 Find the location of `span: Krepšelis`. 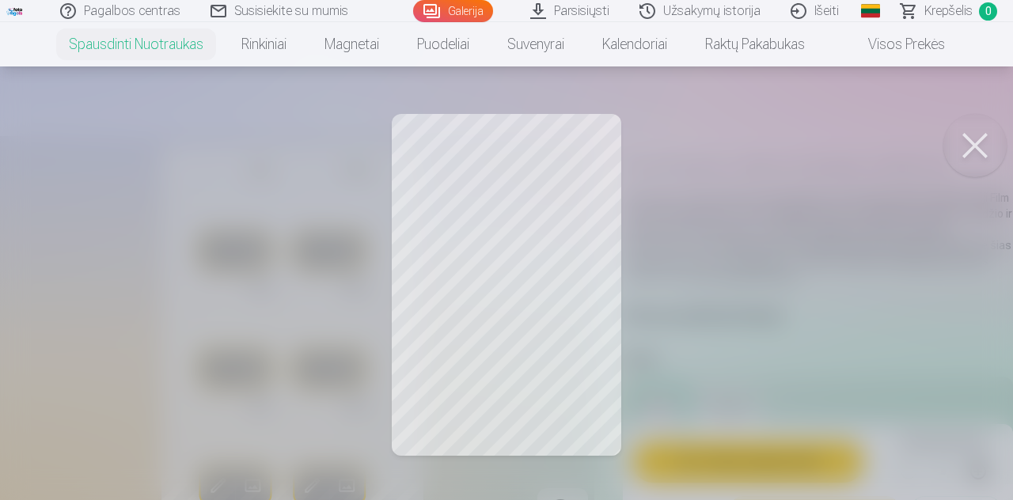

span: Krepšelis is located at coordinates (948, 11).